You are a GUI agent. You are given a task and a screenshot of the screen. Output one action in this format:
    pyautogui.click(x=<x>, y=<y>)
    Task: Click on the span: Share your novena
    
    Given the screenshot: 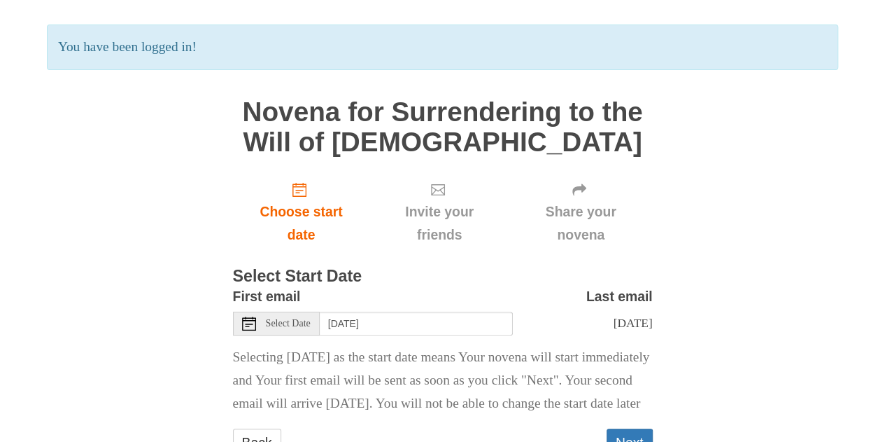 What is the action you would take?
    pyautogui.click(x=581, y=223)
    